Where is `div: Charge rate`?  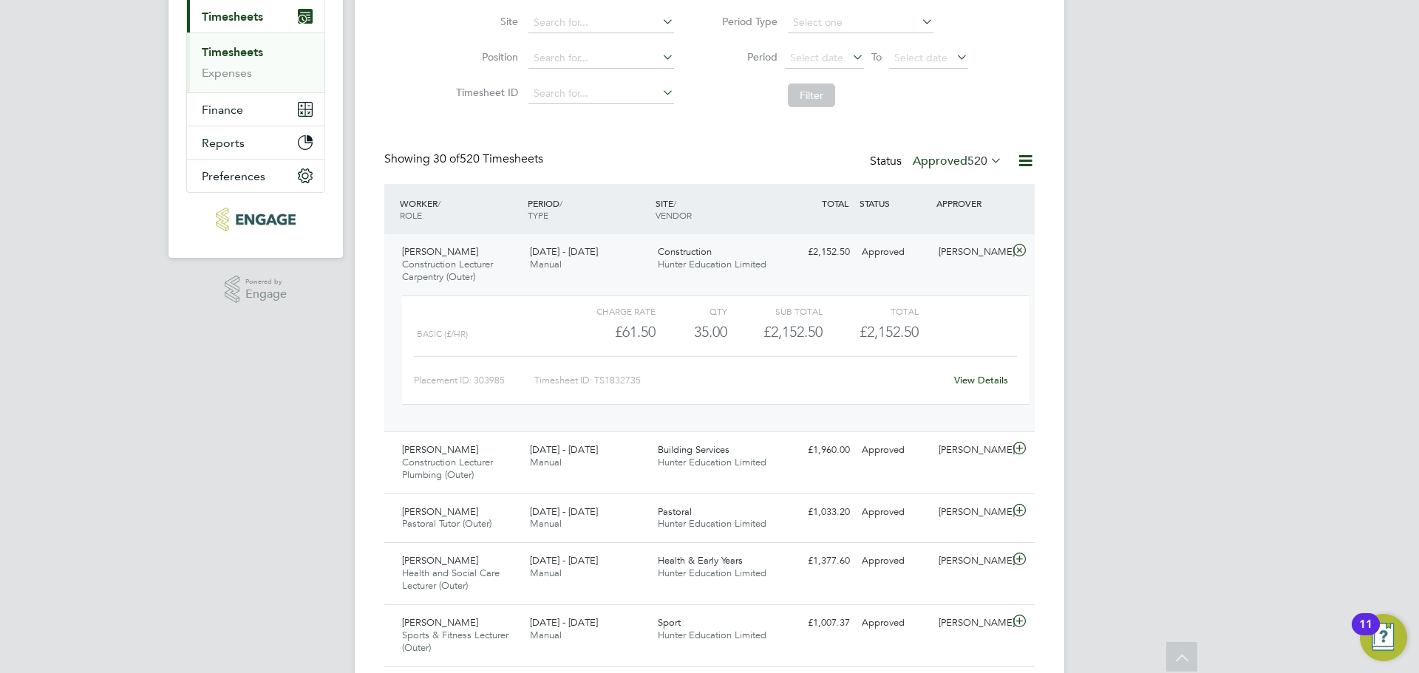
div: Charge rate is located at coordinates (607, 311).